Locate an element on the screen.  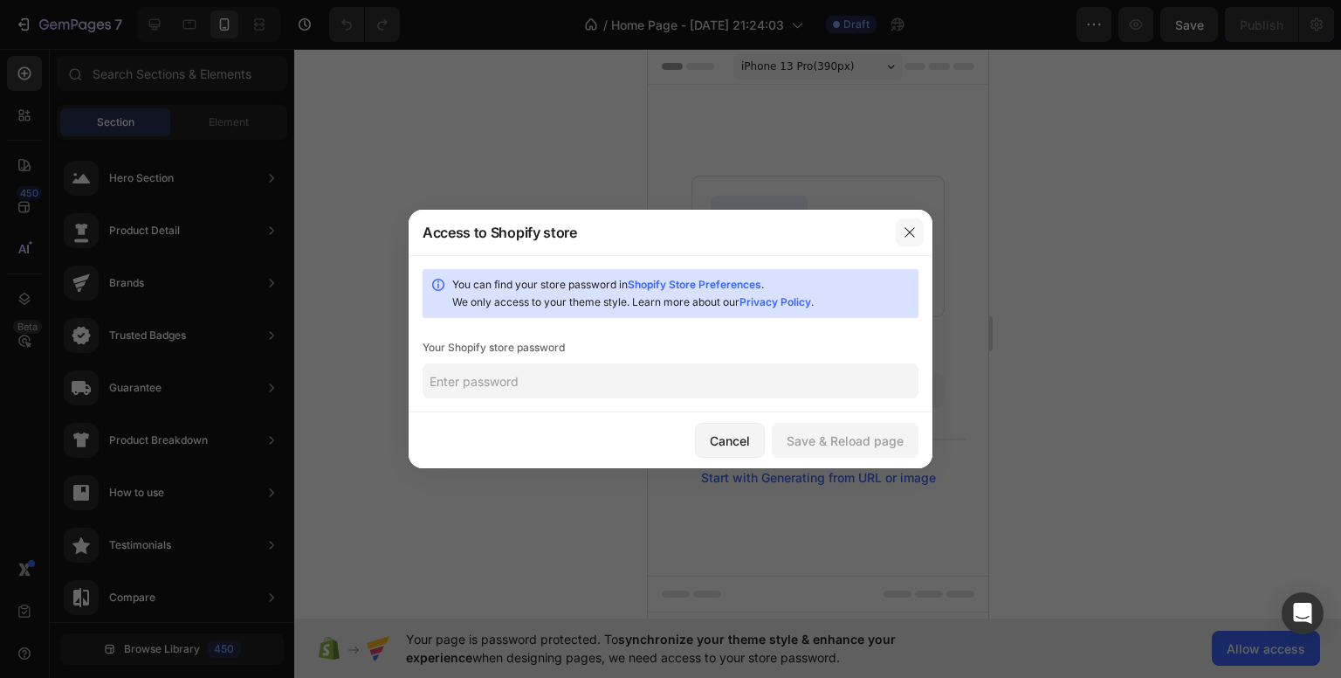
button: Cancel is located at coordinates (730, 440).